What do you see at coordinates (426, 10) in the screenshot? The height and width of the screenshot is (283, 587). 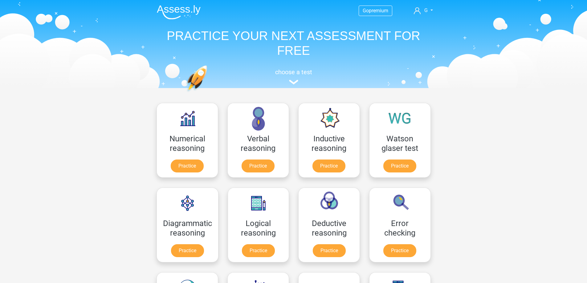 I see `span: G` at bounding box center [426, 10].